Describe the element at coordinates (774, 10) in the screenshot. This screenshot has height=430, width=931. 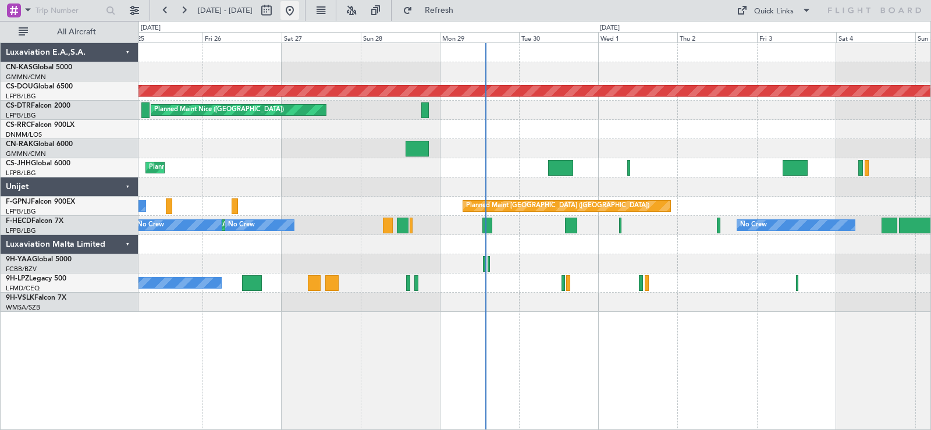
I see `button: Quick Links` at that location.